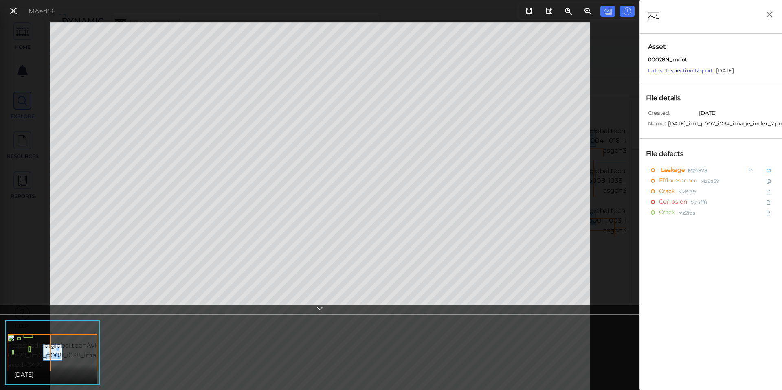  Describe the element at coordinates (678, 181) in the screenshot. I see `span: Efflorescence` at that location.